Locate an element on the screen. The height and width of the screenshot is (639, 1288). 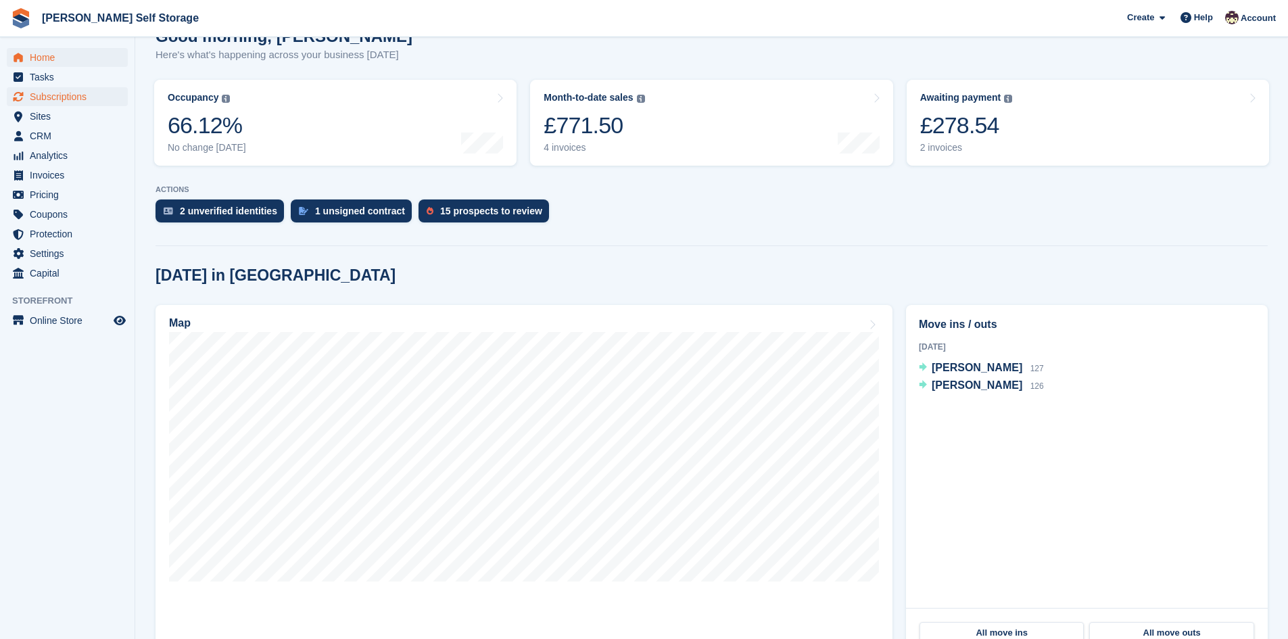
span: Settings is located at coordinates (70, 253).